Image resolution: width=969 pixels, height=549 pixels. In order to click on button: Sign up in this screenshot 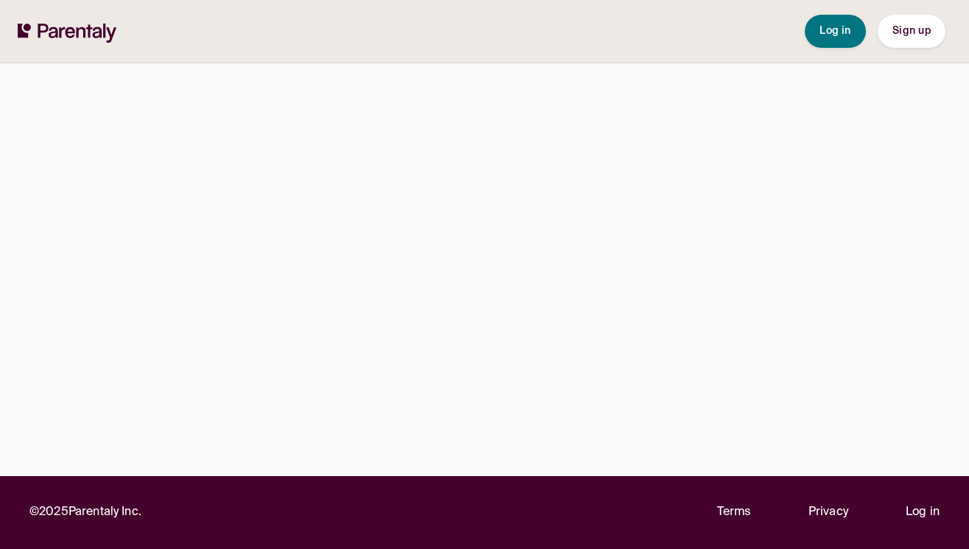, I will do `click(911, 31)`.